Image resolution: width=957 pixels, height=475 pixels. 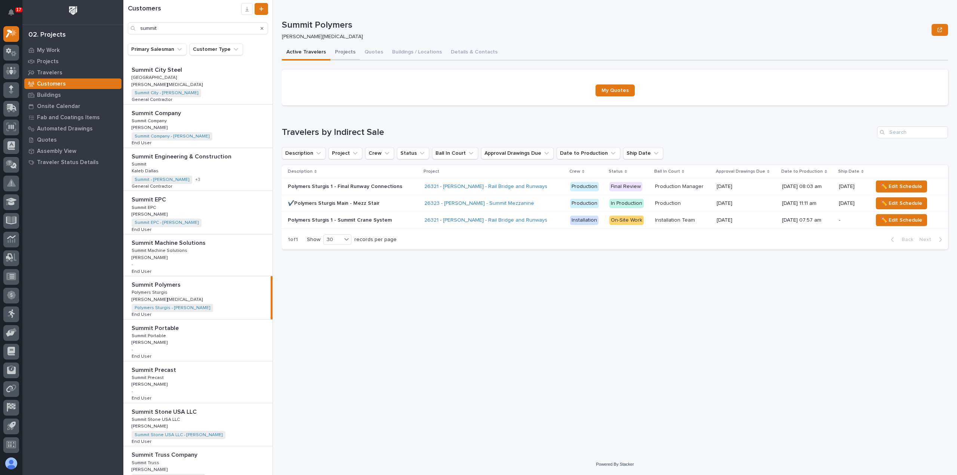 What do you see at coordinates (584, 220) in the screenshot?
I see `div: Installation` at bounding box center [584, 220].